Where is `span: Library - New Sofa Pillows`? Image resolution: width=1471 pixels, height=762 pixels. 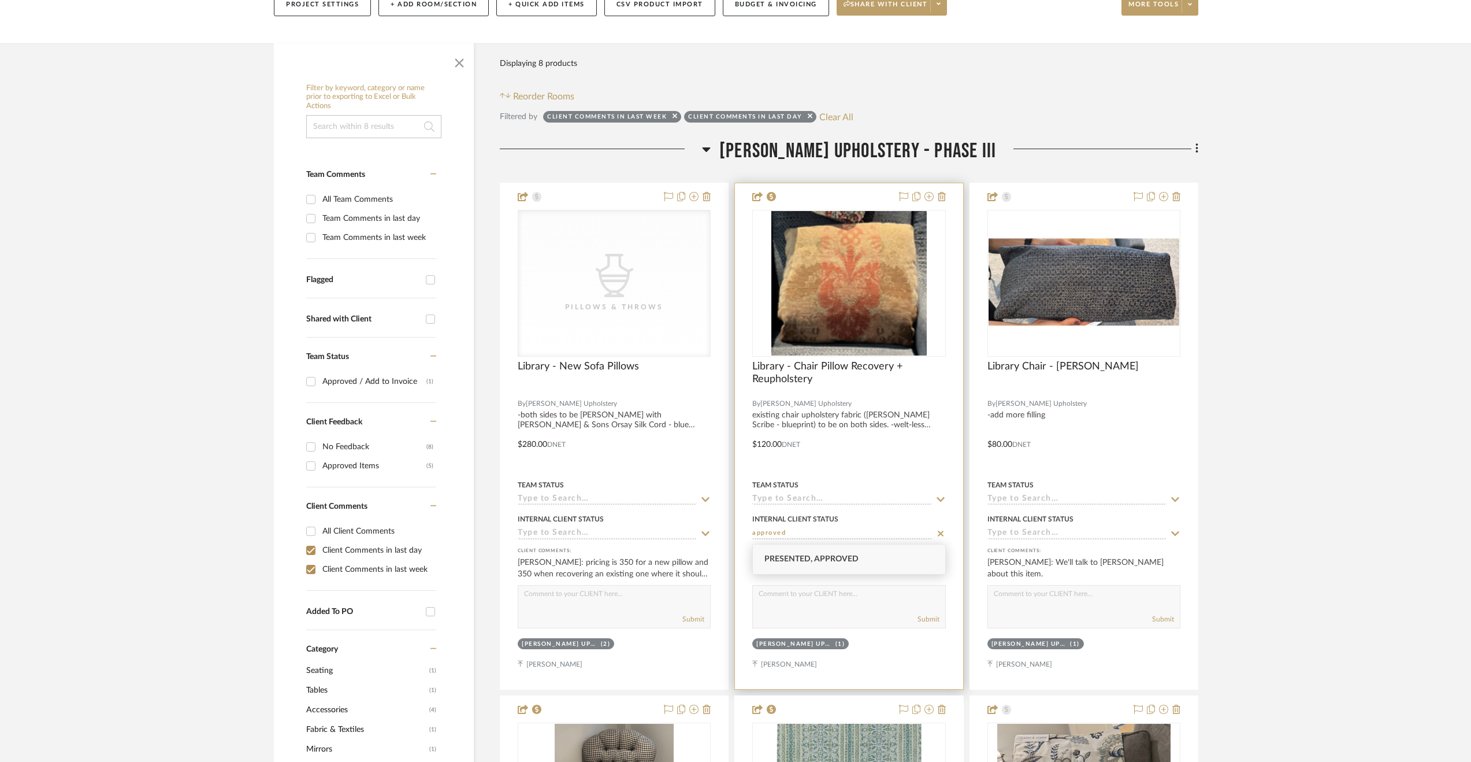
span: Library - New Sofa Pillows is located at coordinates (578, 366).